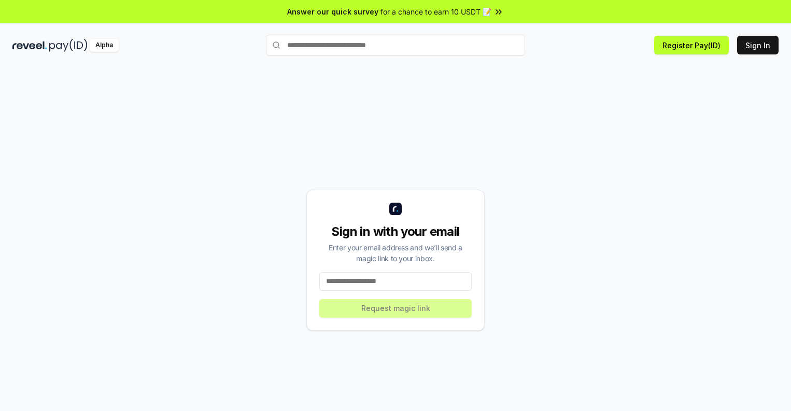  Describe the element at coordinates (395, 232) in the screenshot. I see `div: Sign in with your email` at that location.